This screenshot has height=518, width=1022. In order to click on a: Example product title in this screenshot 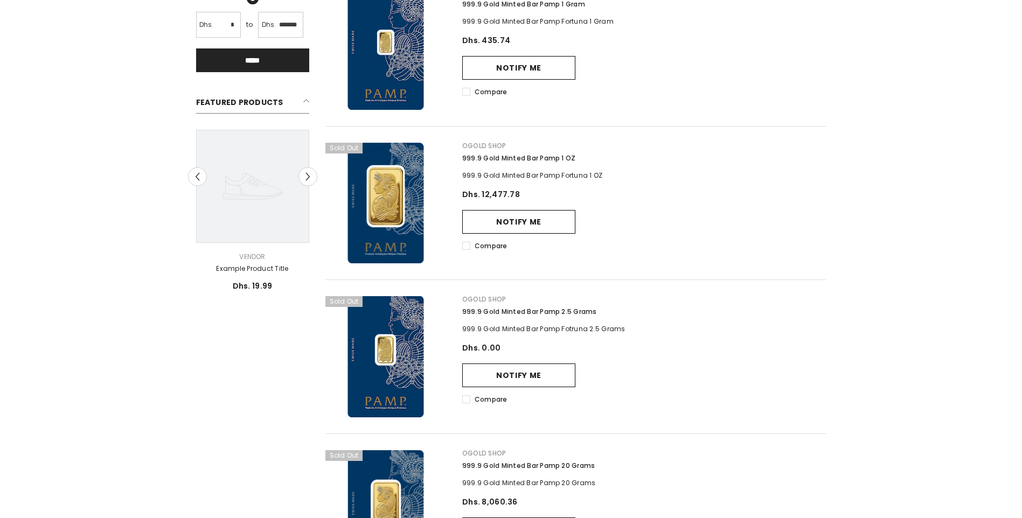, I will do `click(253, 269)`.